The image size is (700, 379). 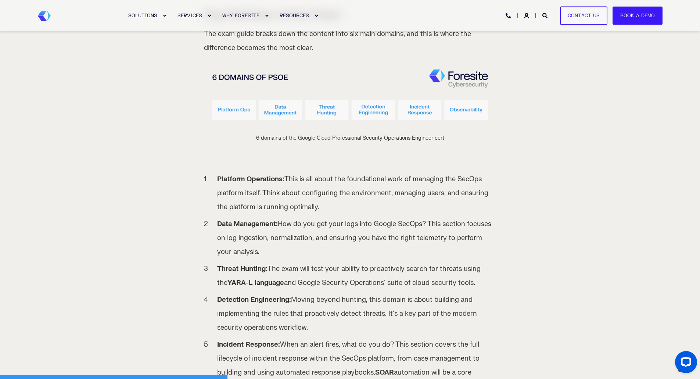 I want to click on strong: Threat Hunting:, so click(x=242, y=269).